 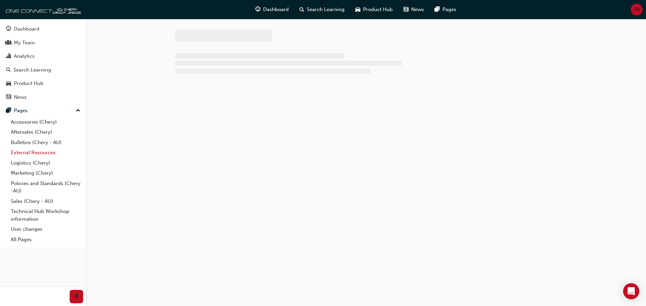 What do you see at coordinates (45, 132) in the screenshot?
I see `a: Aftersales (Chery)` at bounding box center [45, 132].